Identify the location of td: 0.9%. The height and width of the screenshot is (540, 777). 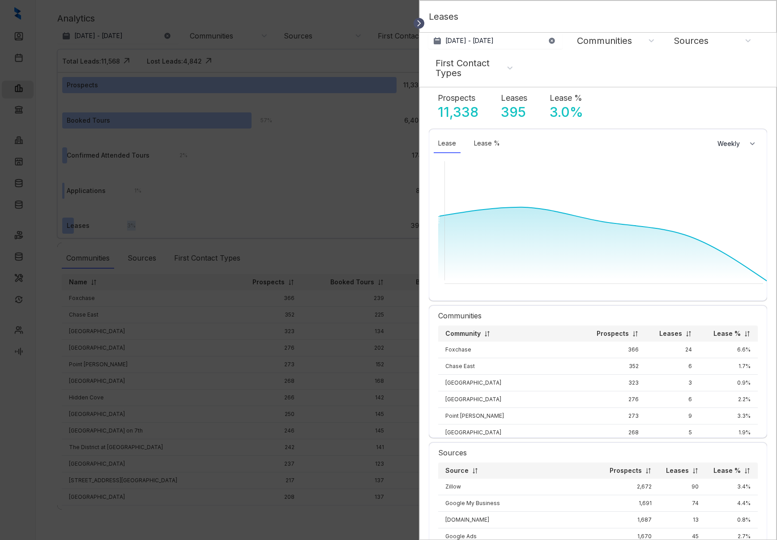
(728, 383).